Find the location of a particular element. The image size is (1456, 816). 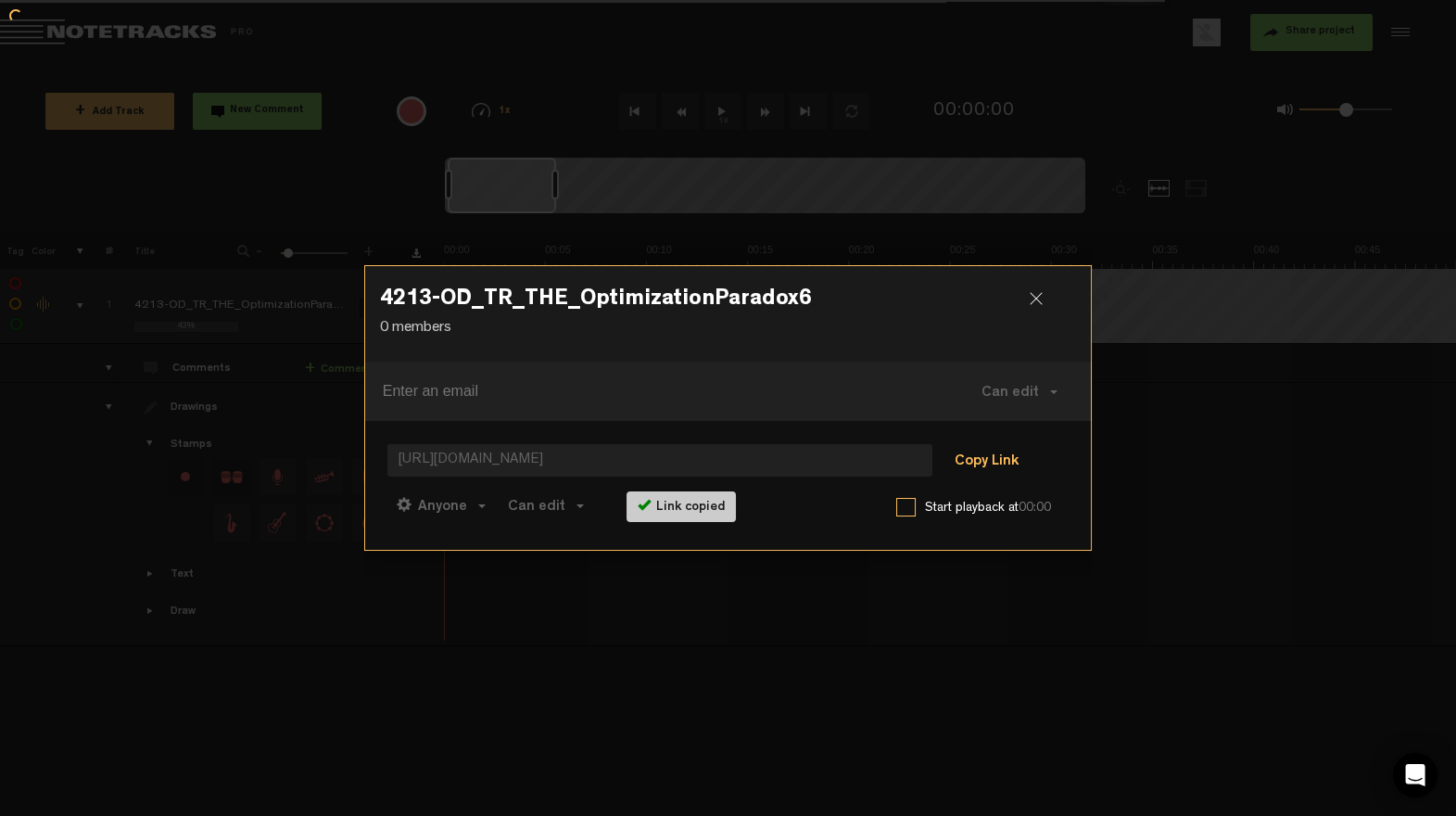

h3: 4213-OD_TR_THE_OptimizationParadox6 is located at coordinates (729, 303).